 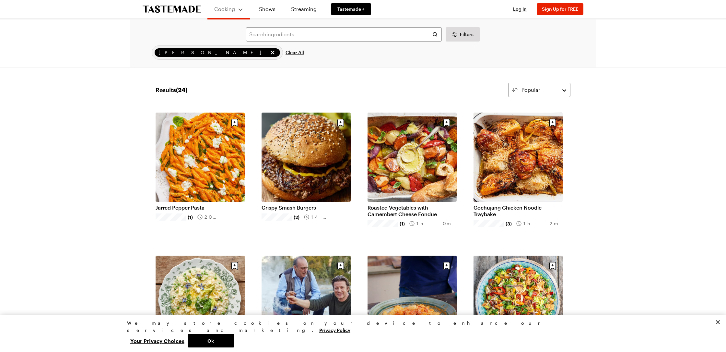 What do you see at coordinates (351, 9) in the screenshot?
I see `span: Tastemade +` at bounding box center [351, 9].